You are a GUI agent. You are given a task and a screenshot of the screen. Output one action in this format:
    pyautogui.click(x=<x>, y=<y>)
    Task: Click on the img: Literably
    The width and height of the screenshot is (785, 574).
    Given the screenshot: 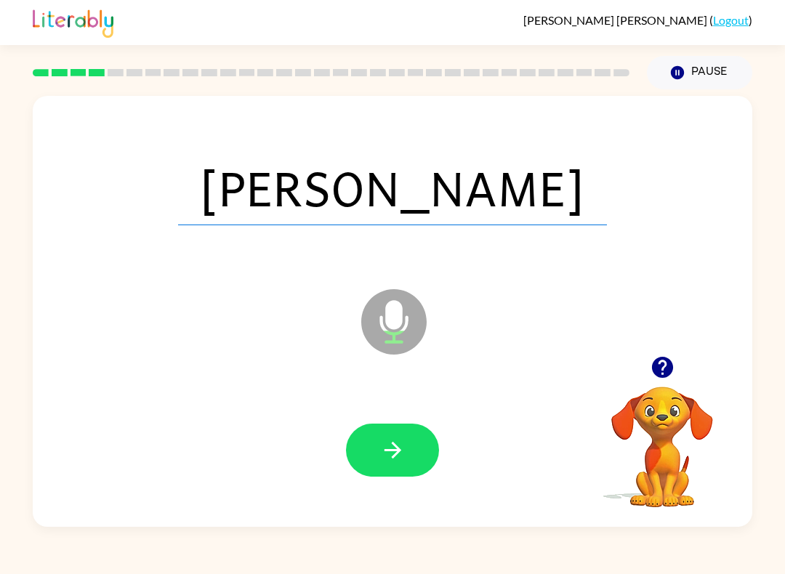 What is the action you would take?
    pyautogui.click(x=73, y=22)
    